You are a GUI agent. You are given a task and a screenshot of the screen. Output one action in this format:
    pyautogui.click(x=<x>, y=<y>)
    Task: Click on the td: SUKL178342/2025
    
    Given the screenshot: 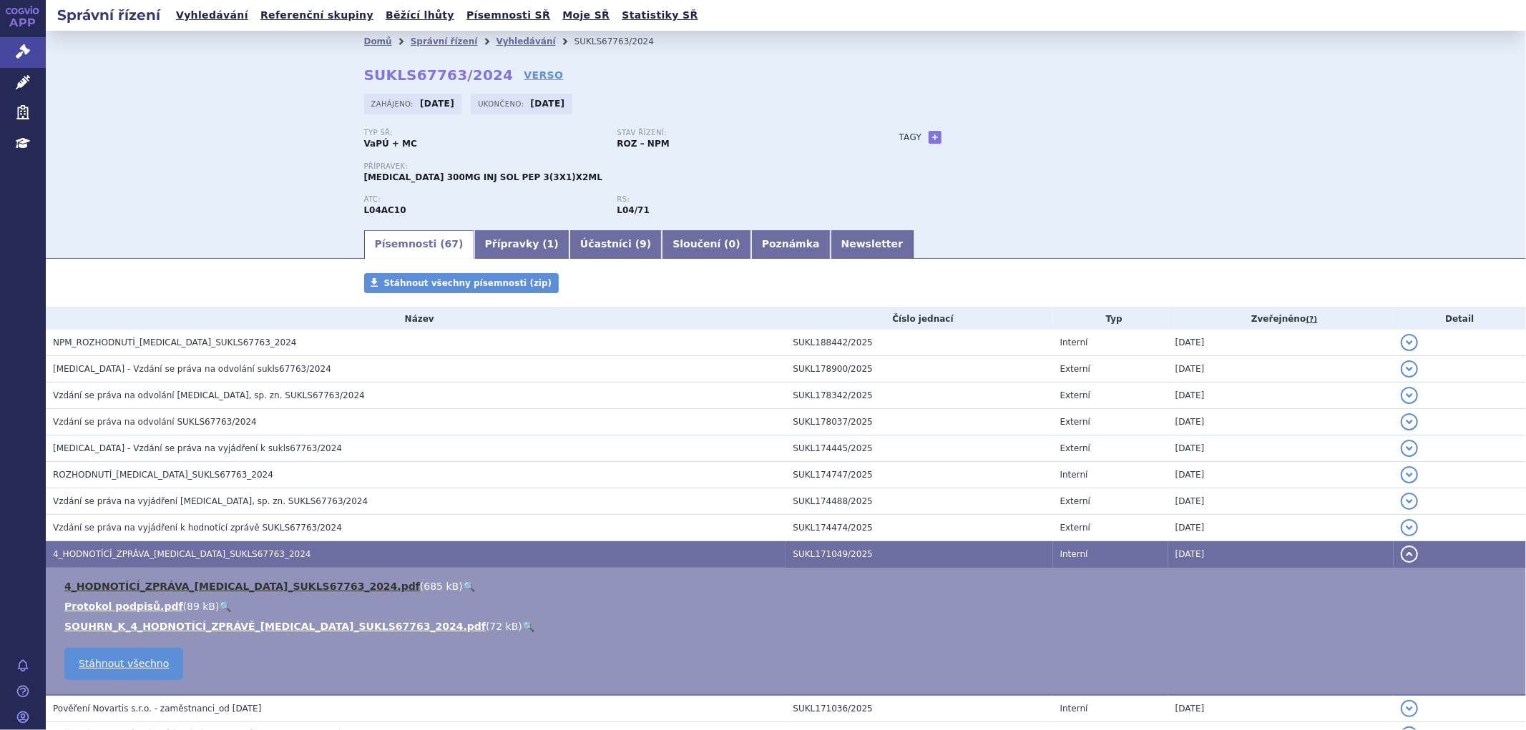 What is the action you would take?
    pyautogui.click(x=919, y=396)
    